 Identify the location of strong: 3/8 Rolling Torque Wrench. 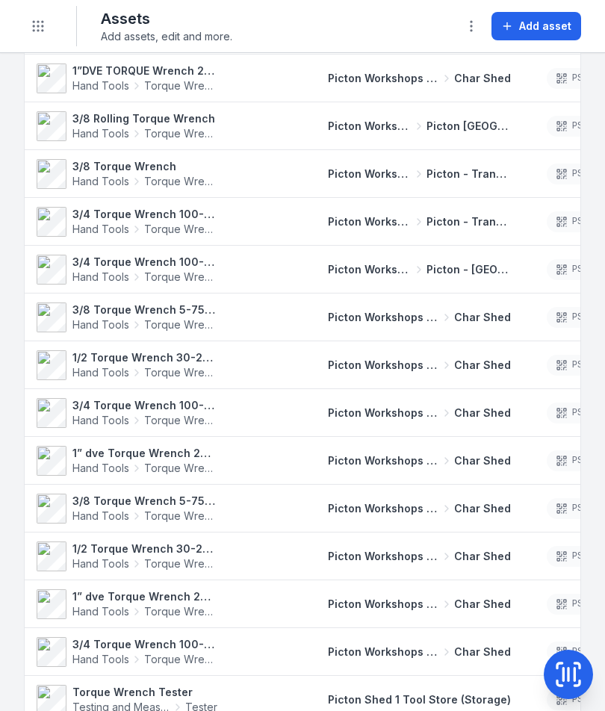
(145, 119).